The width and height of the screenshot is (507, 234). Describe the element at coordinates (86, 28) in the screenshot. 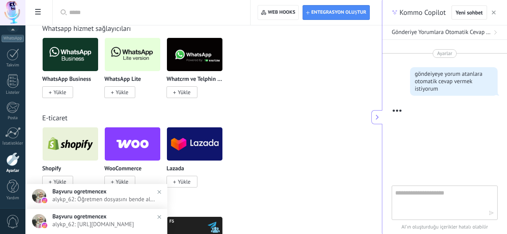

I see `a: Whatsapp hizmet sağlayıcıları` at that location.